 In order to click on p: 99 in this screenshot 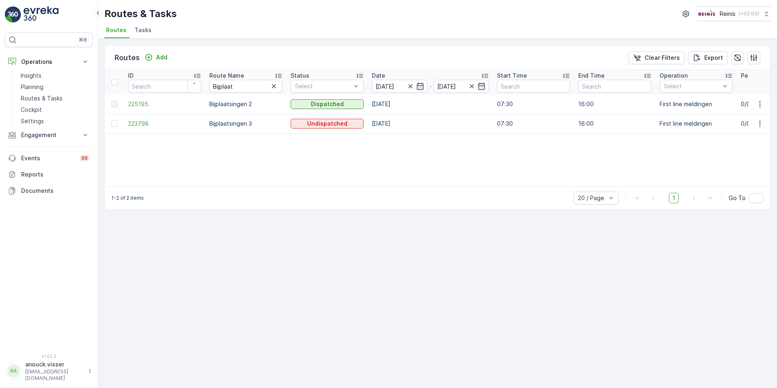, I will do `click(85, 158)`.